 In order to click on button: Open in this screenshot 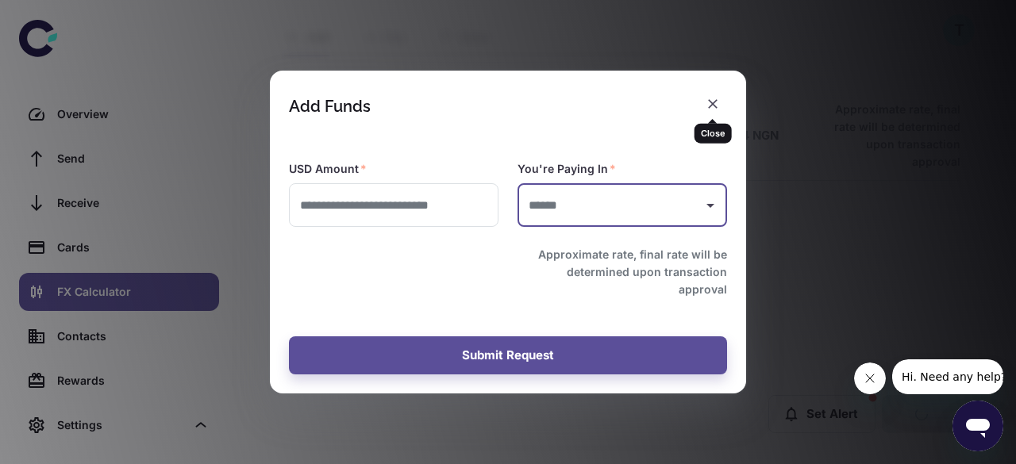, I will do `click(710, 206)`.